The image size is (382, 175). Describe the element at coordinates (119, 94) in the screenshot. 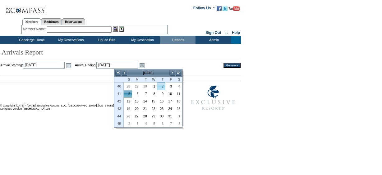

I see `th: 41` at that location.